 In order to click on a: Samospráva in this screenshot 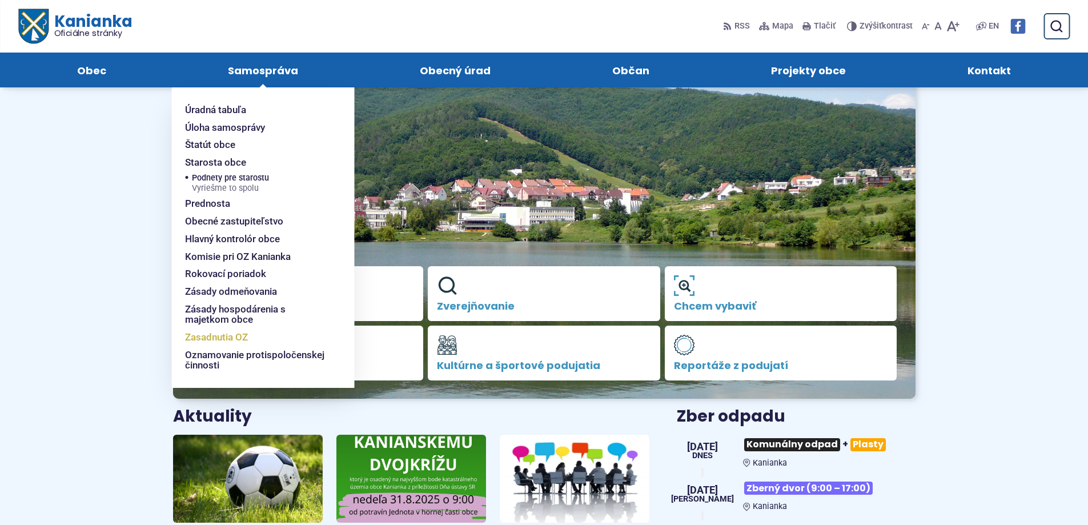, I will do `click(263, 70)`.